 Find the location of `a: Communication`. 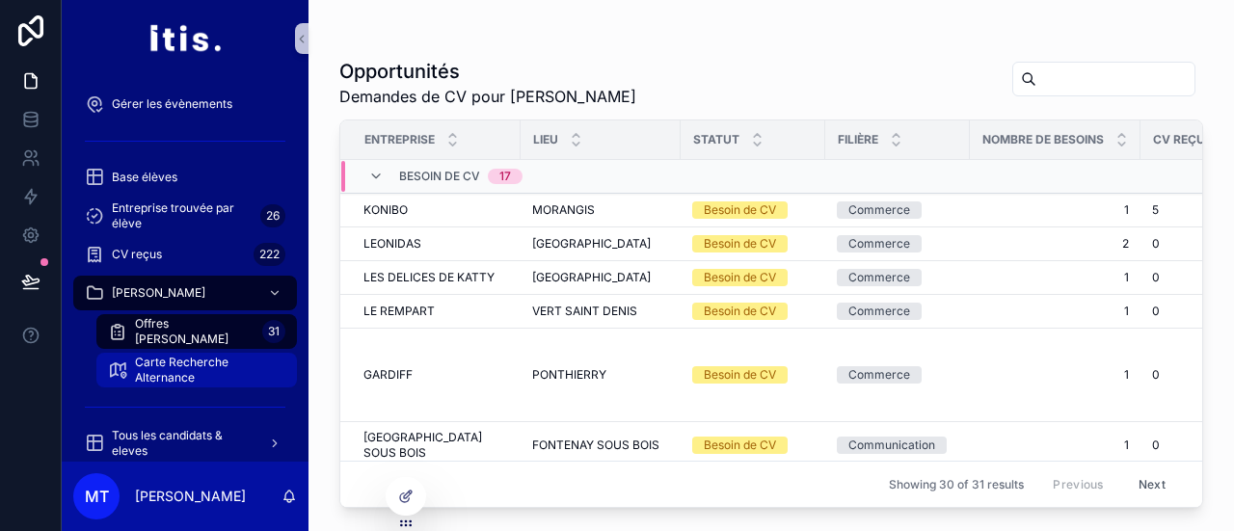

a: Communication is located at coordinates (898, 446).